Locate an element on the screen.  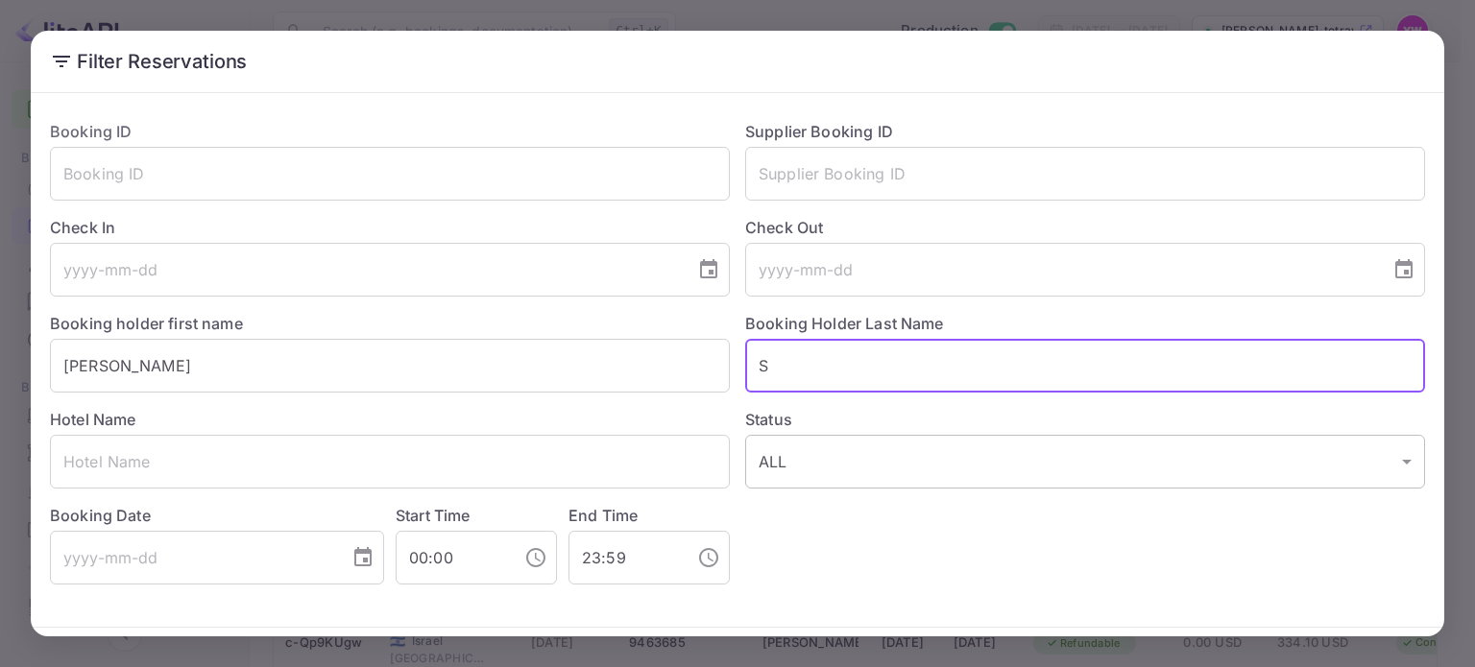
input: Holder Last Name is located at coordinates (1085, 366).